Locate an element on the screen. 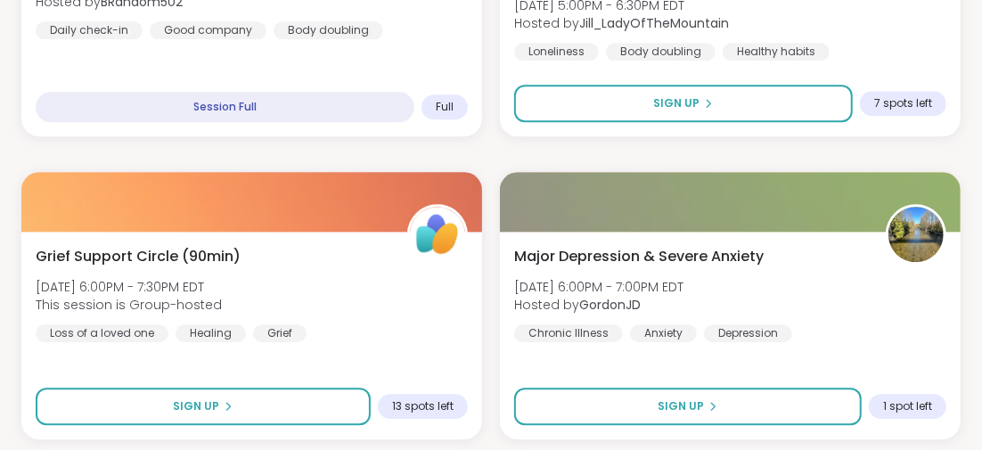 The height and width of the screenshot is (450, 982). b: GordonJD is located at coordinates (609, 305).